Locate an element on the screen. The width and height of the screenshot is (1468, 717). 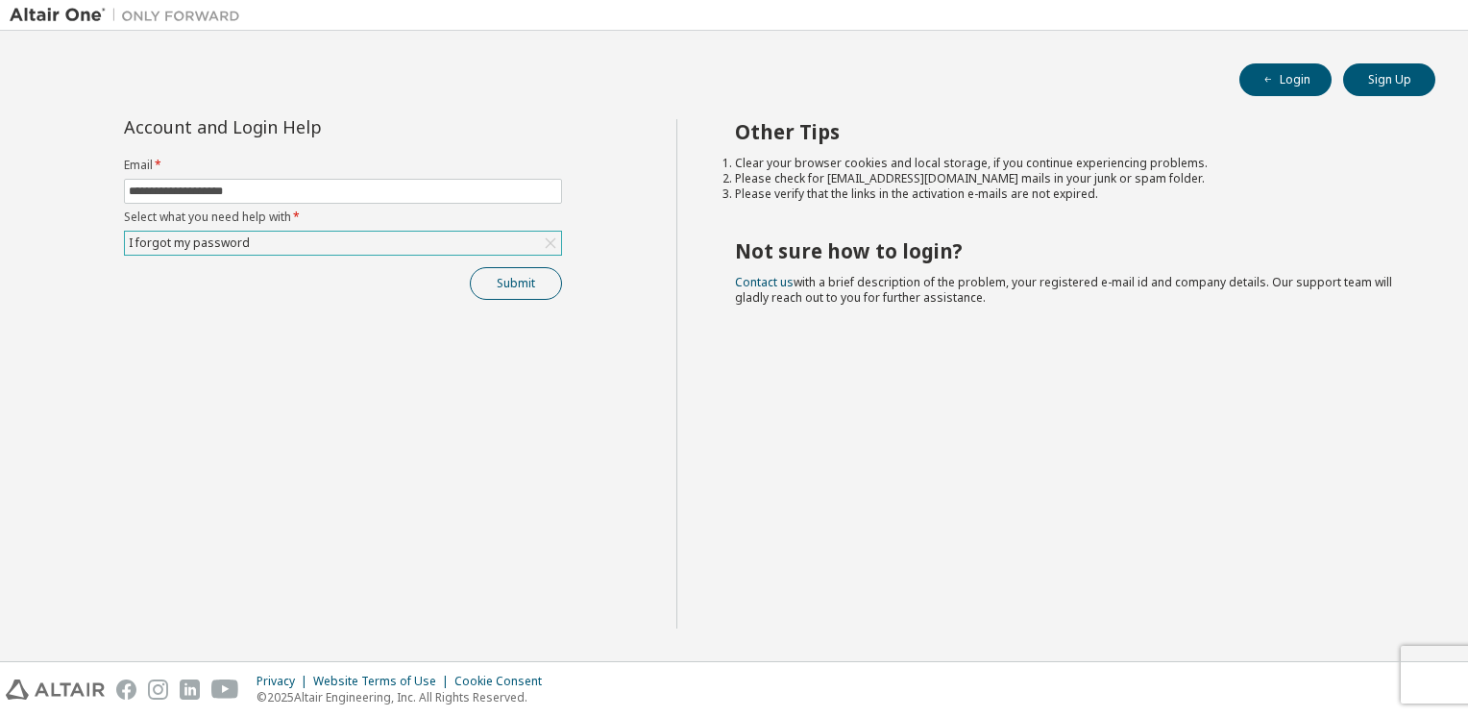
p: © 2025 Altair Engineering, Inc. All Rights Reserved. is located at coordinates (404, 696).